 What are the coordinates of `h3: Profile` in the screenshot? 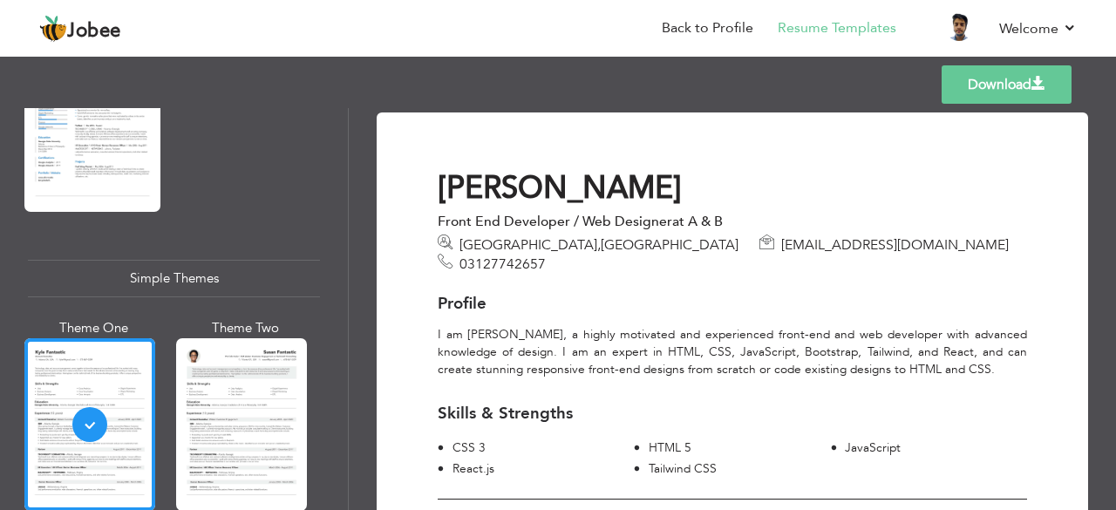 It's located at (733, 303).